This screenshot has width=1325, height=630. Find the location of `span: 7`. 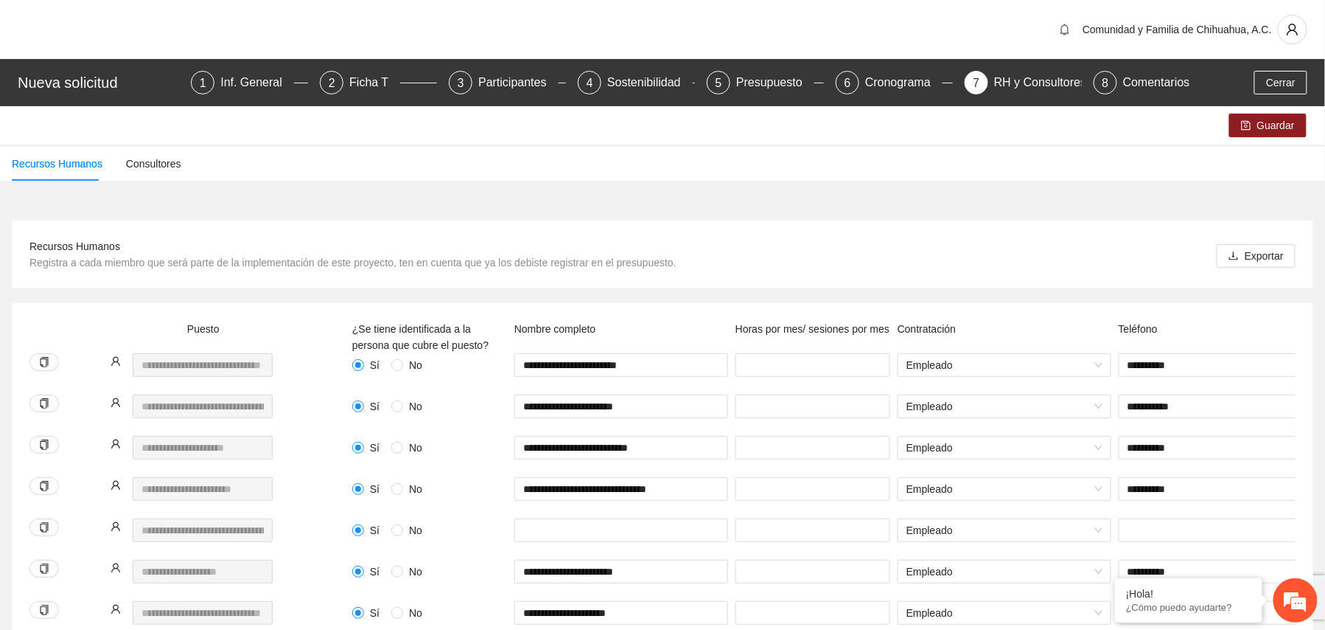

span: 7 is located at coordinates (977, 83).